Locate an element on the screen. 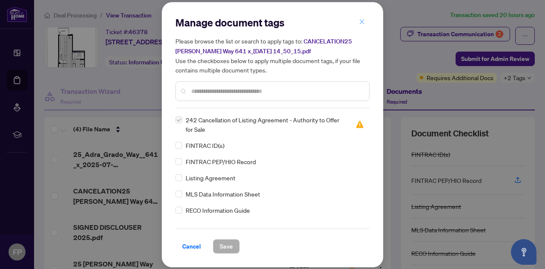 The image size is (545, 269). span: FINTRAC PEP/HIO Record is located at coordinates (220, 161).